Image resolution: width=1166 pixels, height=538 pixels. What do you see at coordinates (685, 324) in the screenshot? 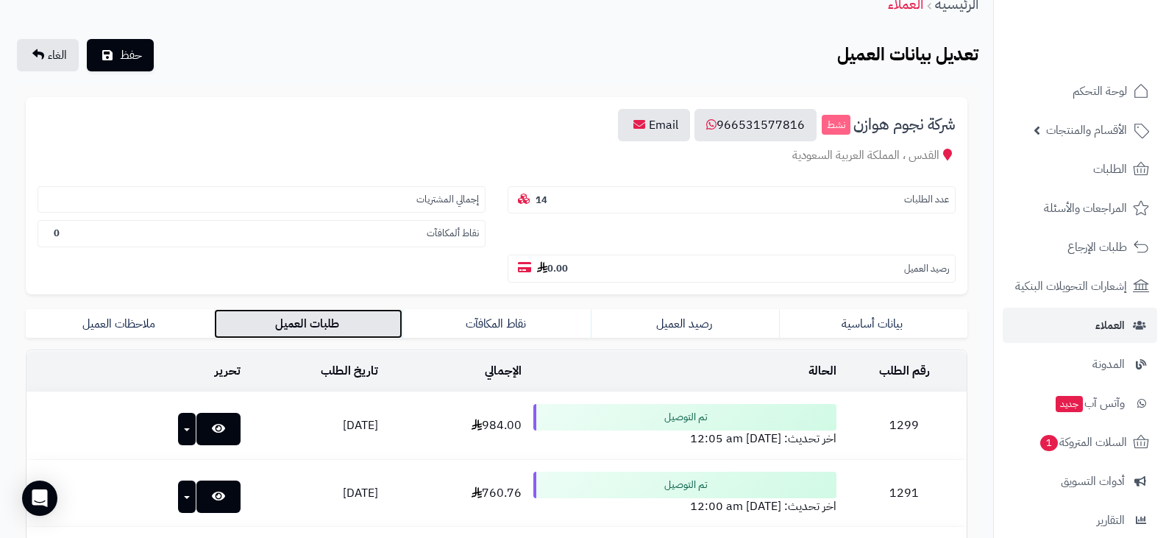
I see `a: رصيد العميل` at bounding box center [685, 324].